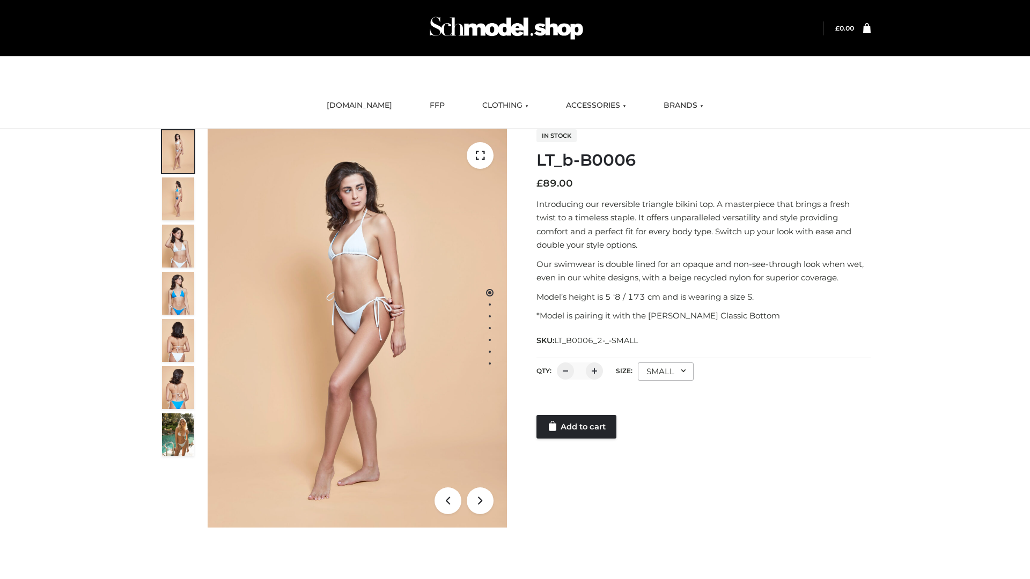  Describe the element at coordinates (703, 160) in the screenshot. I see `h1: LT_b-B0006` at that location.